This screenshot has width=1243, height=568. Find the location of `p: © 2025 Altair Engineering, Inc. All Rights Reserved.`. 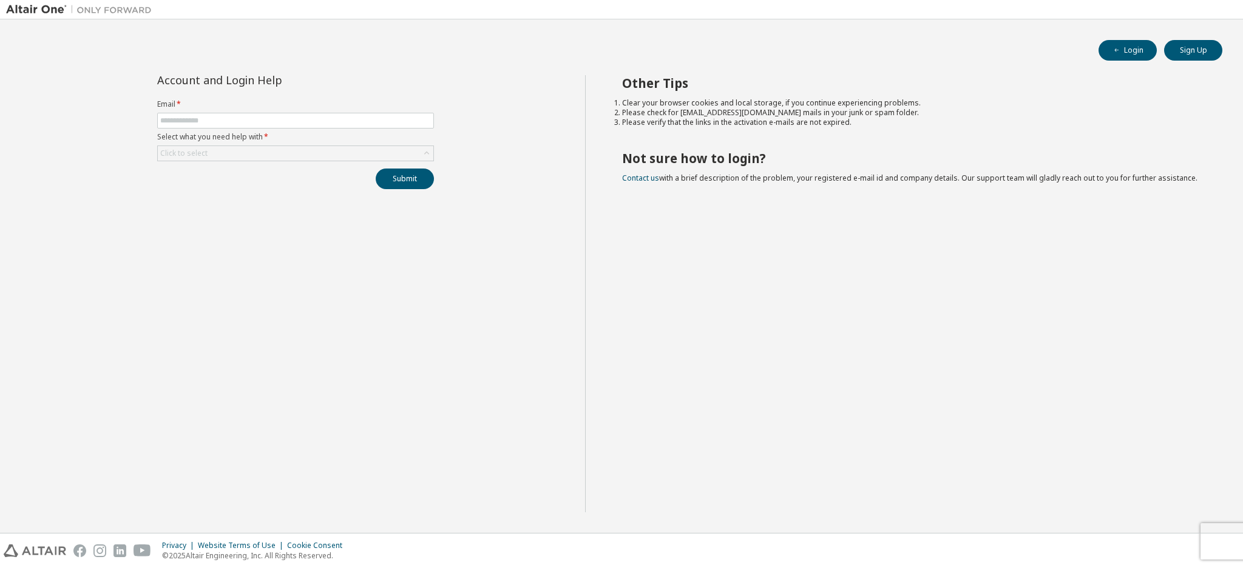

p: © 2025 Altair Engineering, Inc. All Rights Reserved. is located at coordinates (255, 556).